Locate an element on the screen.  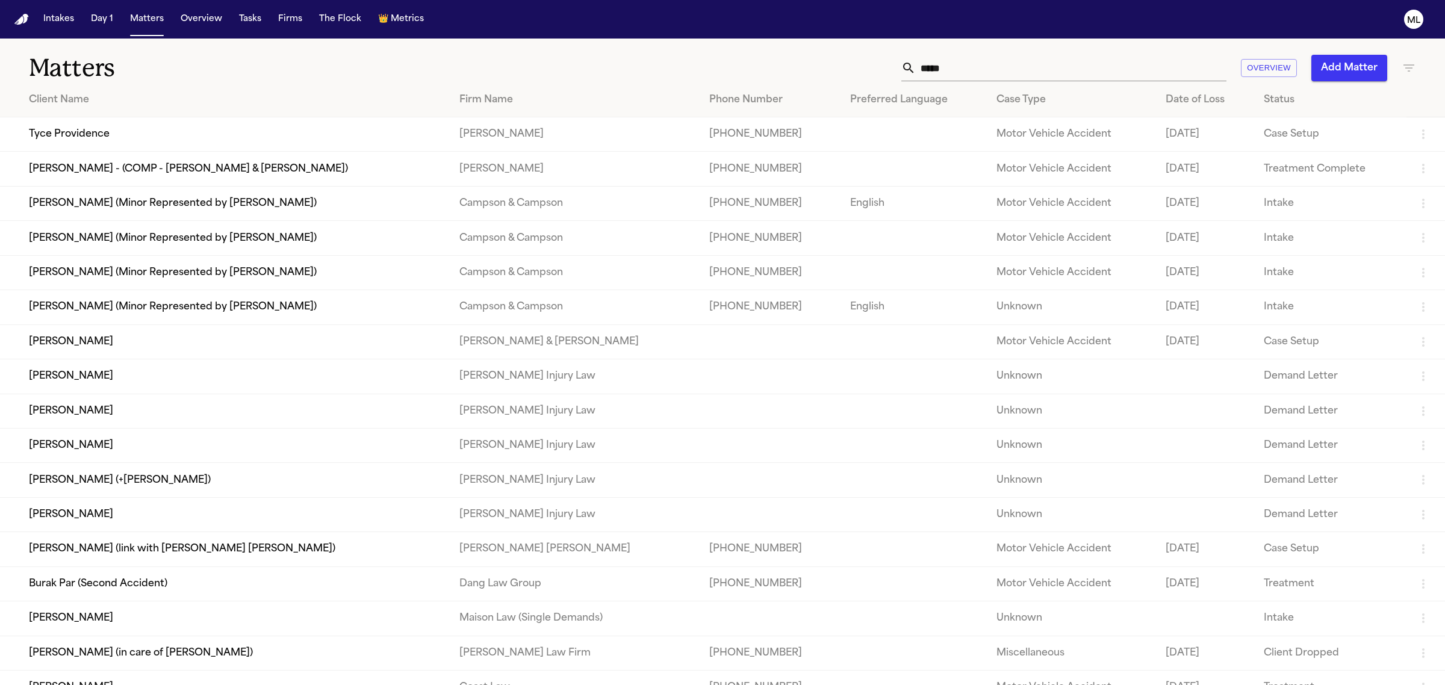
div: Client Name is located at coordinates (234, 100).